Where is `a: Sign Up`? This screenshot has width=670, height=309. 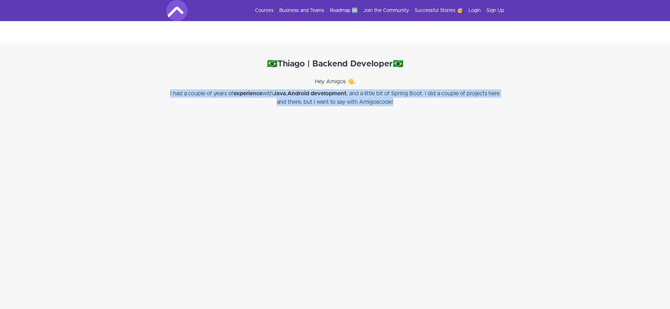 a: Sign Up is located at coordinates (496, 11).